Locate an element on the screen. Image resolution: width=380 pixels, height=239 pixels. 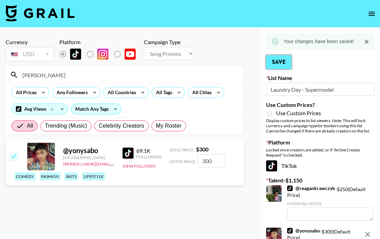
em: for bookers using this list is located at coordinates (339, 125).